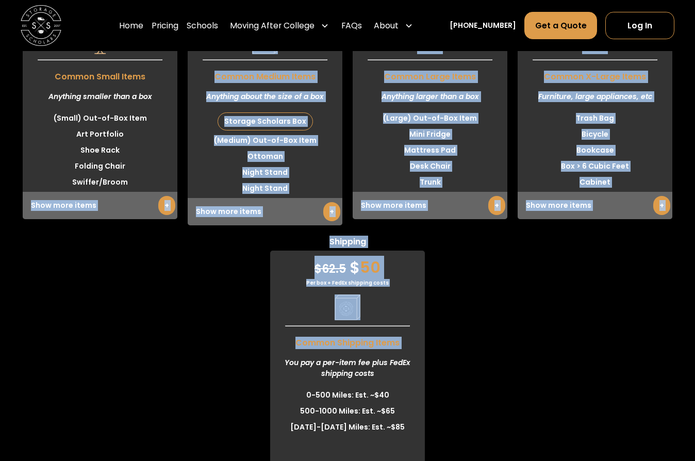 The height and width of the screenshot is (461, 695). Describe the element at coordinates (265, 121) in the screenshot. I see `div: Storage Scholars Box` at that location.